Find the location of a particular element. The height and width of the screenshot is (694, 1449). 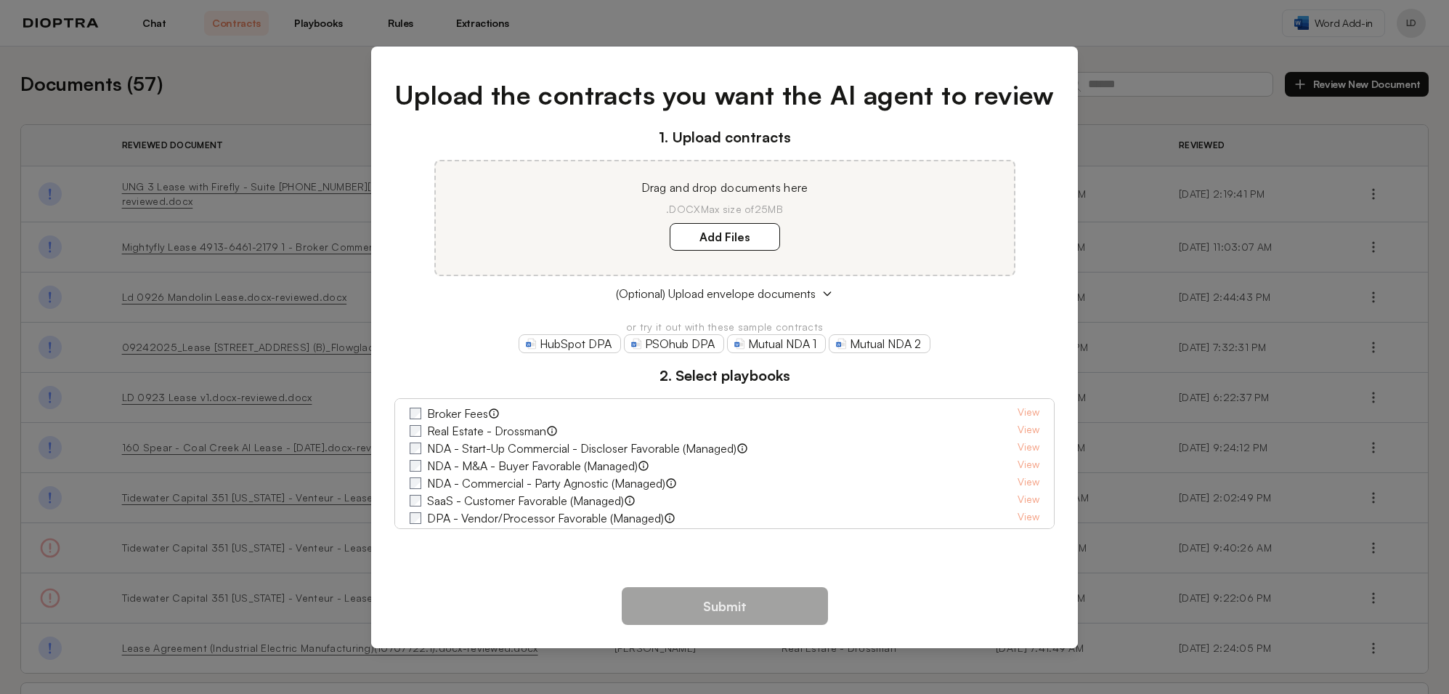

p: Drag and drop documents here is located at coordinates (725, 187).